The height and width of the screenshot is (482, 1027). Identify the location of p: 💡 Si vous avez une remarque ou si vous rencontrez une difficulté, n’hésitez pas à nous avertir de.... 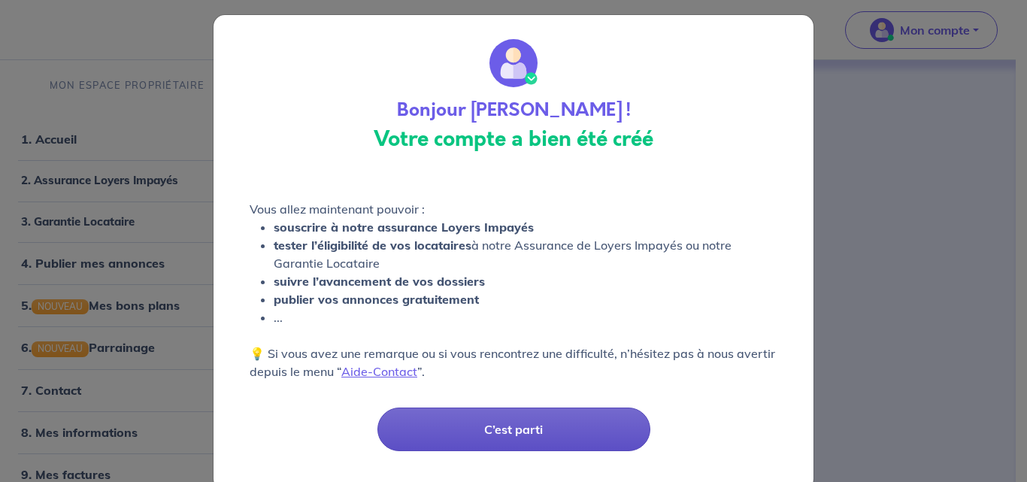
(514, 363).